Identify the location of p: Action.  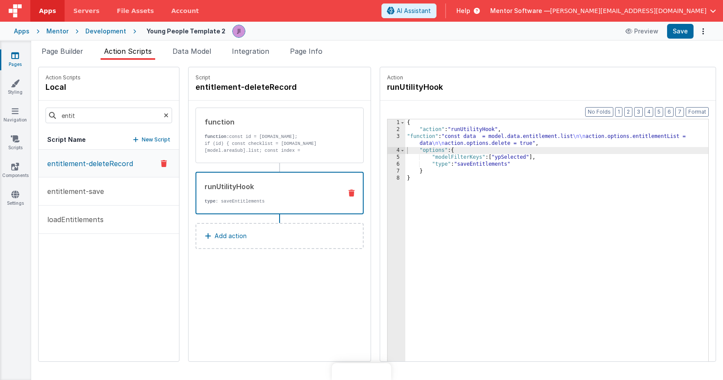
(548, 78).